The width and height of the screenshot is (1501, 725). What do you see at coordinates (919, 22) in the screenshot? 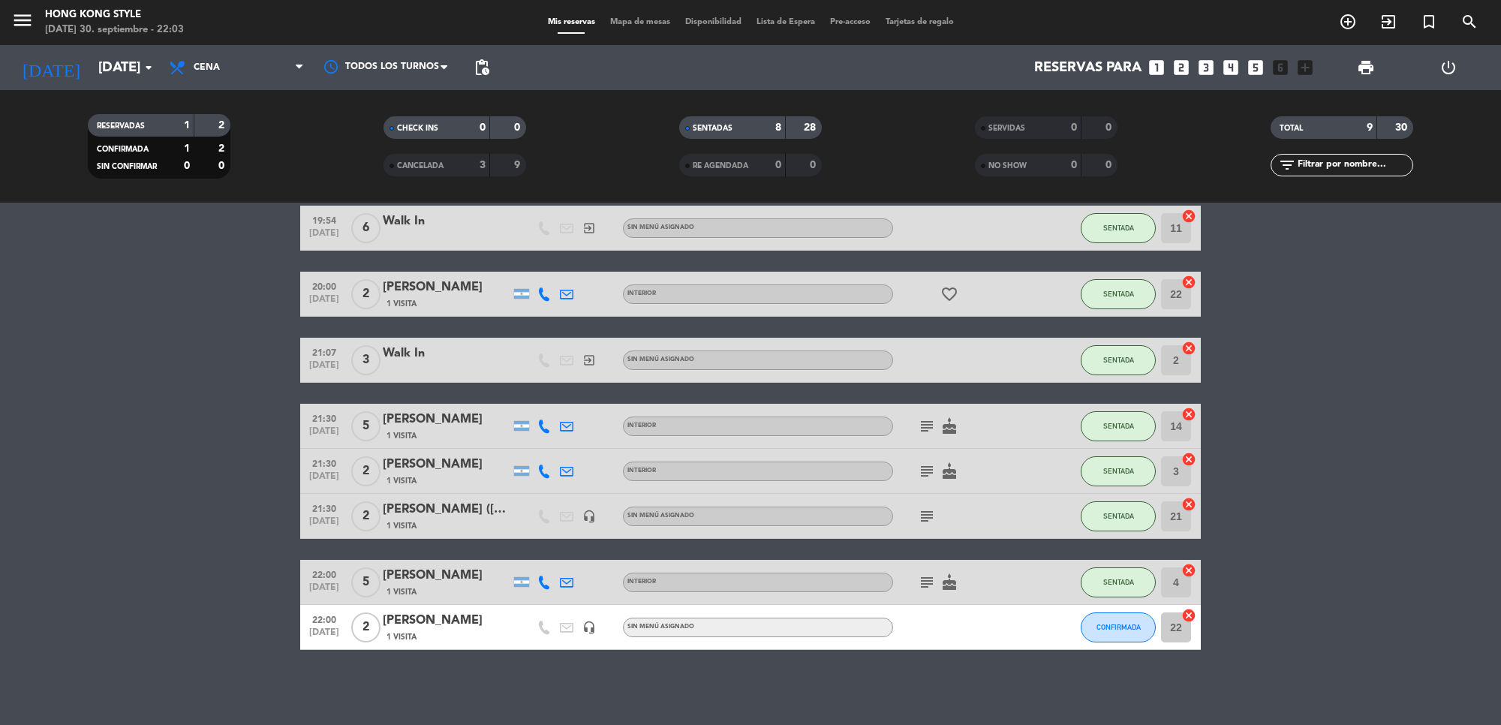
I see `span: Tarjetas de regalo` at bounding box center [919, 22].